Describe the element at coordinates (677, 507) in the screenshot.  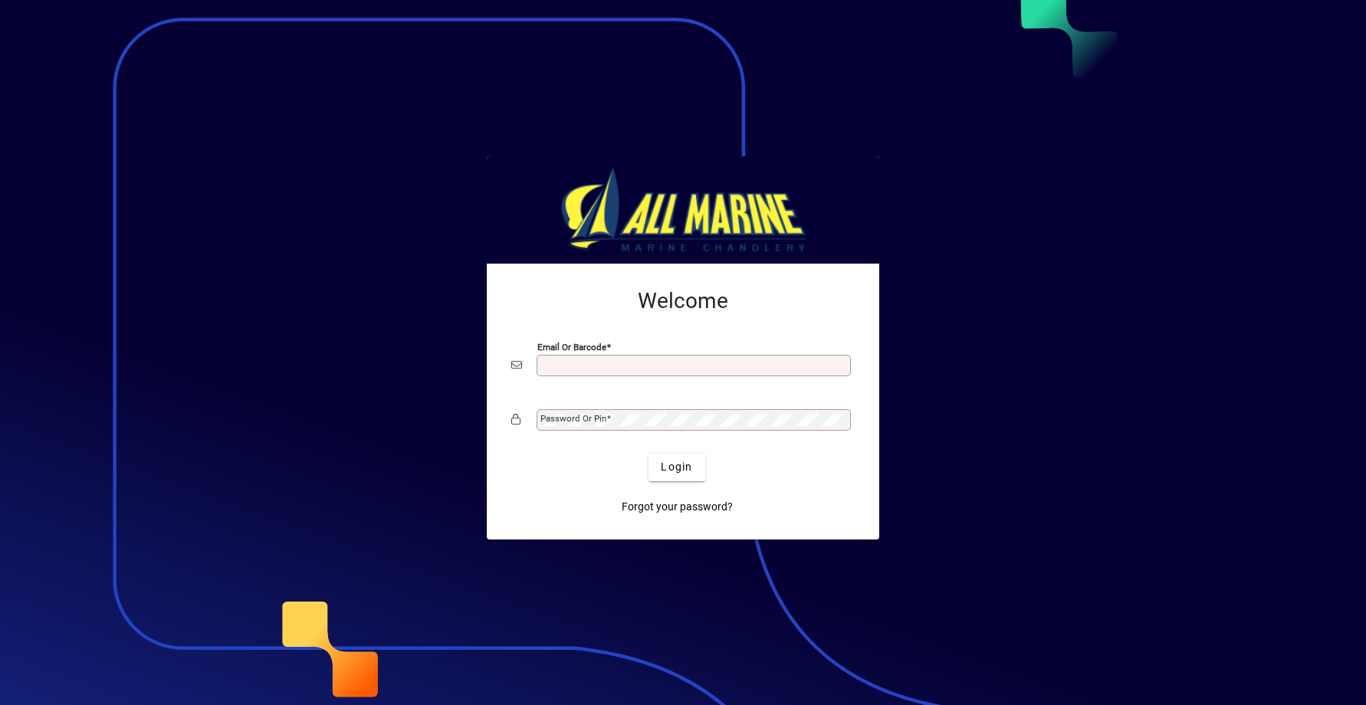
I see `a: Forgot your password?` at that location.